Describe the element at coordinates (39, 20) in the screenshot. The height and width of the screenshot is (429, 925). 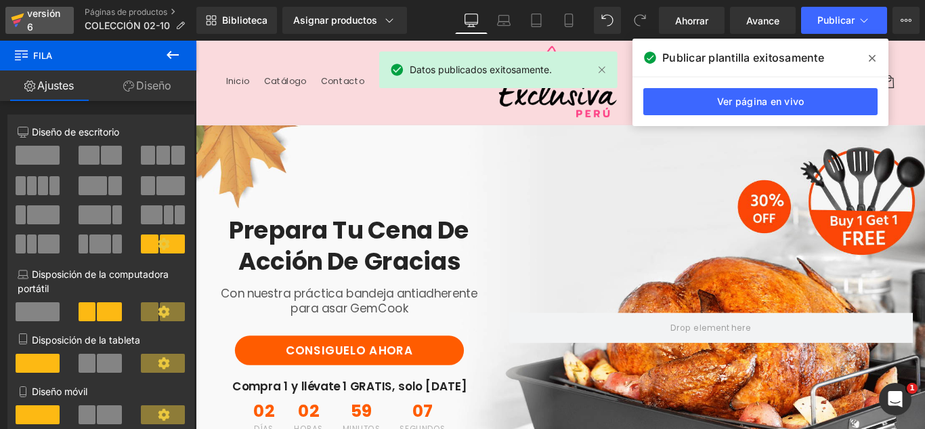
I see `a: versión 6` at that location.